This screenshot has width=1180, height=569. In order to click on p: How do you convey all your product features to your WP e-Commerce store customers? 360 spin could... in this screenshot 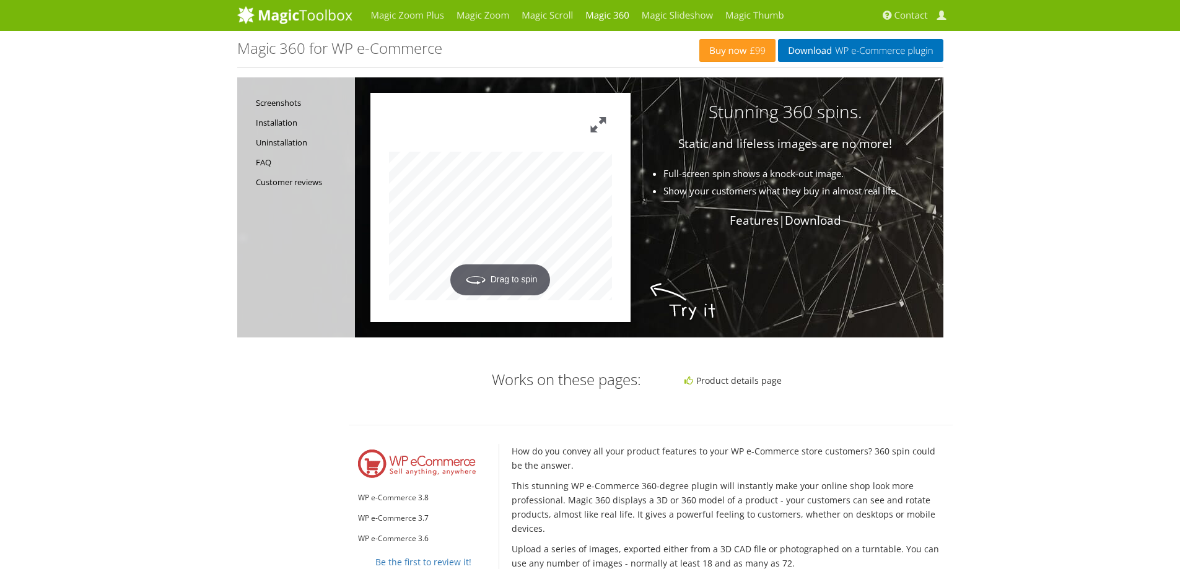, I will do `click(727, 458)`.